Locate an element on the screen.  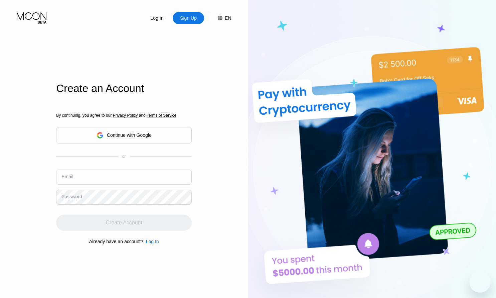
div: Already have an account? is located at coordinates (116, 241).